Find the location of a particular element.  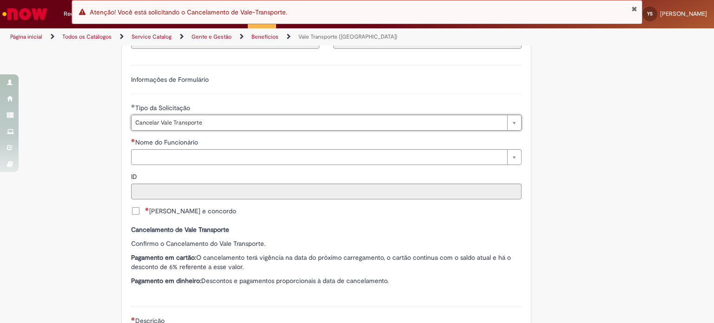

span: Cancelar Vale Transporte is located at coordinates (319, 123).